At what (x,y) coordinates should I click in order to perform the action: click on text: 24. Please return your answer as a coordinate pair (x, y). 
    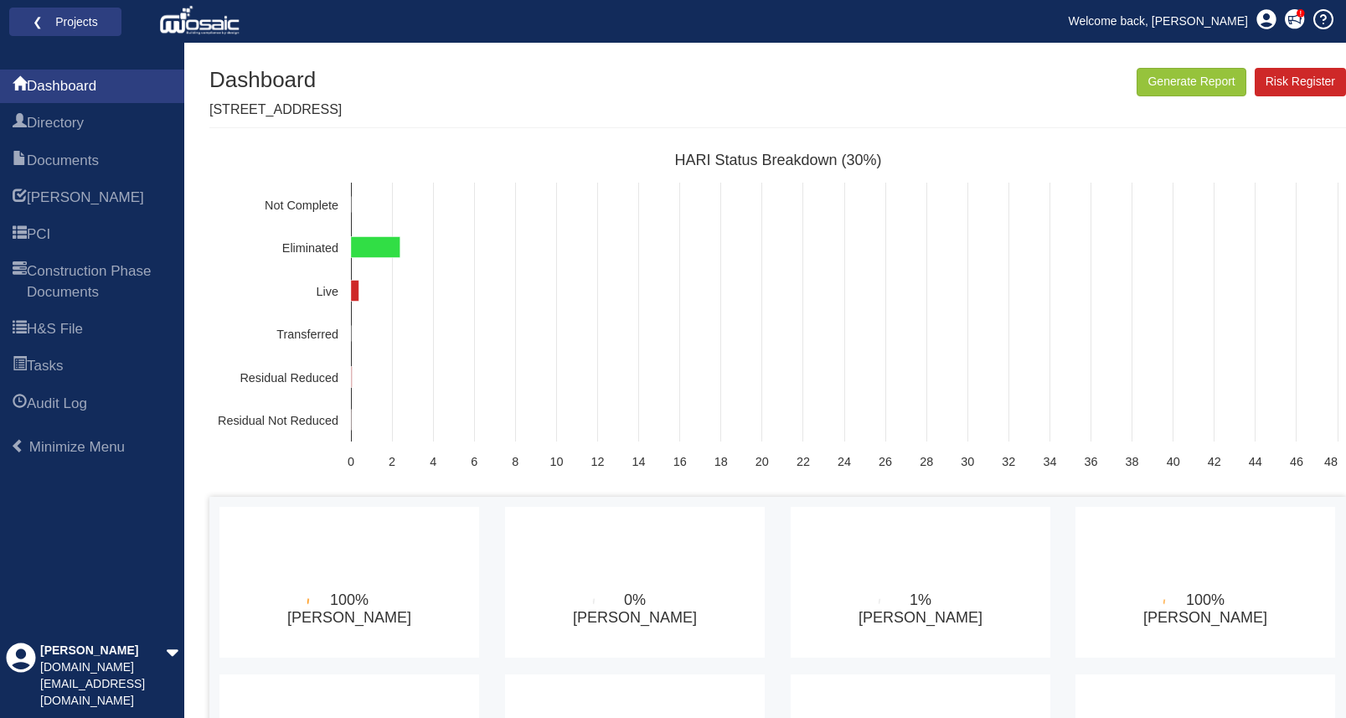
    Looking at the image, I should click on (845, 462).